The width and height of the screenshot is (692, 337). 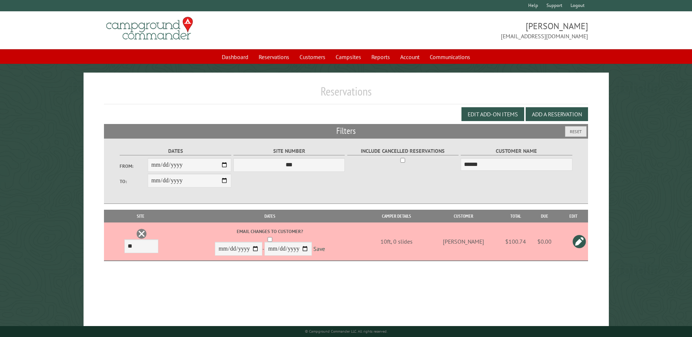 What do you see at coordinates (142, 234) in the screenshot?
I see `a: Delete this reservation` at bounding box center [142, 234].